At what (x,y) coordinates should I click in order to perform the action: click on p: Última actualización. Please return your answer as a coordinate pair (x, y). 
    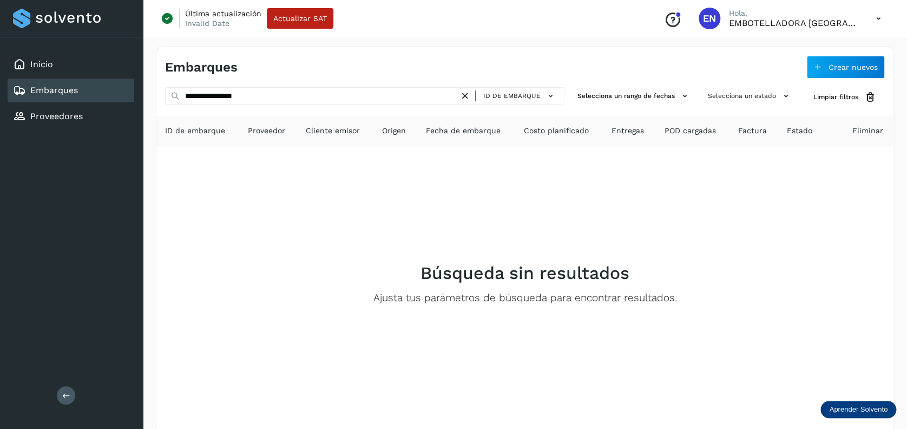
    Looking at the image, I should click on (223, 14).